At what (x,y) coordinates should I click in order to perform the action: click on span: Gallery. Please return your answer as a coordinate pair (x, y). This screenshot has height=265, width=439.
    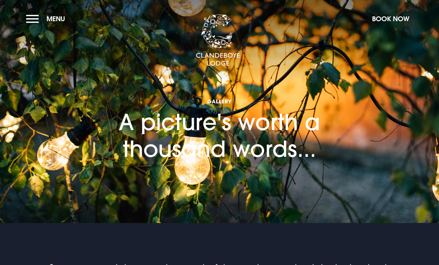
    Looking at the image, I should click on (220, 101).